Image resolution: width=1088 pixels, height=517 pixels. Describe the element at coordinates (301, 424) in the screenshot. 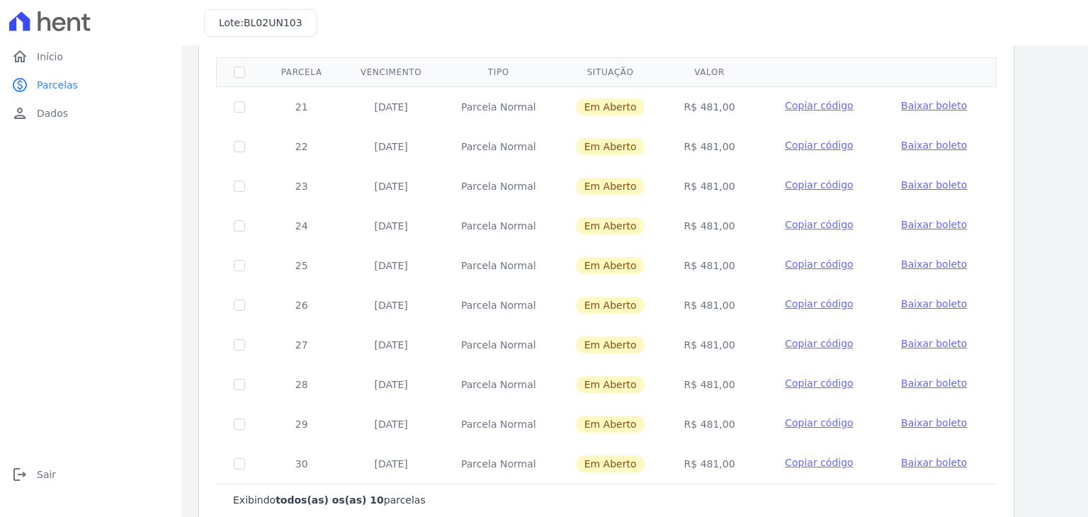

I see `td: 29` at that location.